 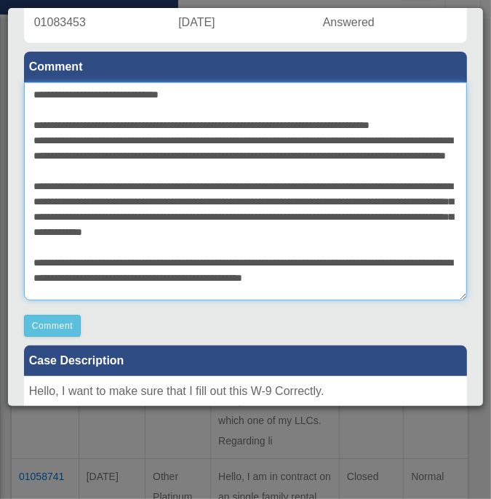 What do you see at coordinates (348, 22) in the screenshot?
I see `span: Answered` at bounding box center [348, 22].